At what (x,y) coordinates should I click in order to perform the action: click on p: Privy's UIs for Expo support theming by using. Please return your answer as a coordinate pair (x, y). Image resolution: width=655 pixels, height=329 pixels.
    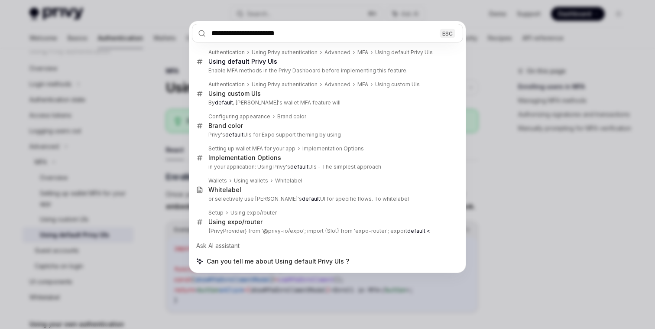
    Looking at the image, I should click on (327, 135).